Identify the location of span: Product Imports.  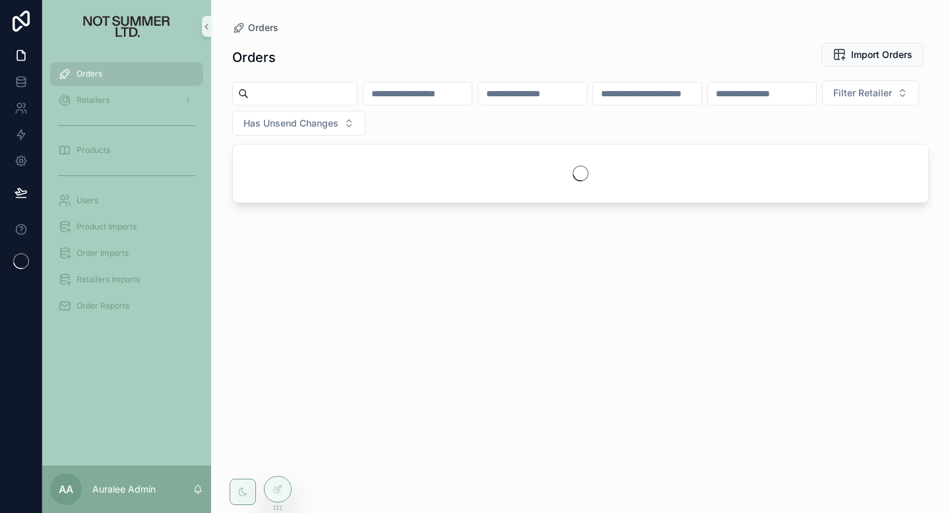
(106, 227).